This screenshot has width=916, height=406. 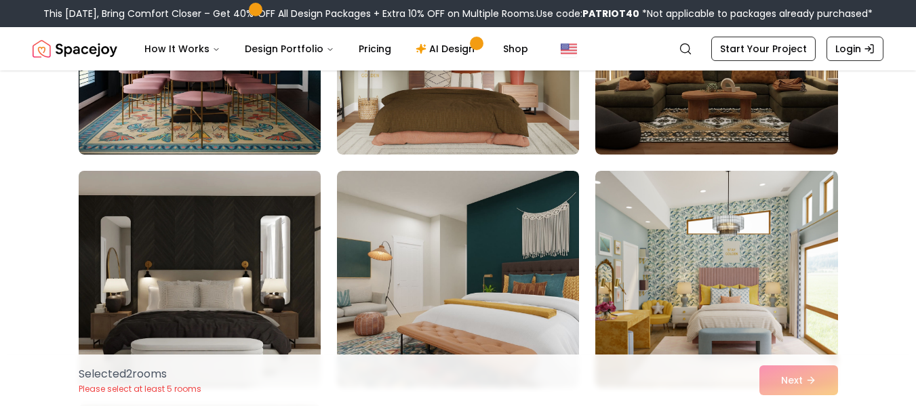 I want to click on button: How It Works, so click(x=182, y=49).